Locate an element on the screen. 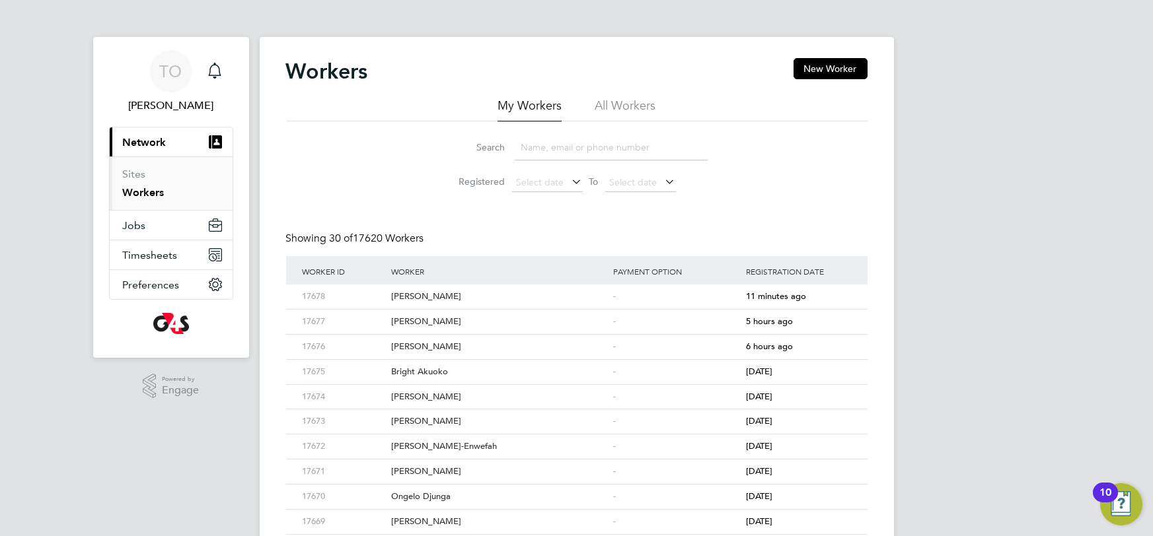 This screenshot has width=1153, height=536. label: Search is located at coordinates (476, 147).